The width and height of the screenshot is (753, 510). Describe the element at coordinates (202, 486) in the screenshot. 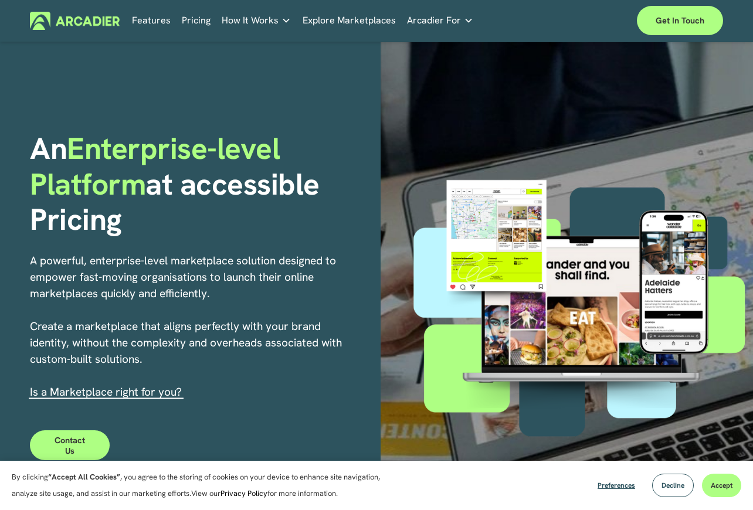

I see `p: By clicking , you agree to the storing of cookies on your device to enhance site navigation, anal...` at that location.